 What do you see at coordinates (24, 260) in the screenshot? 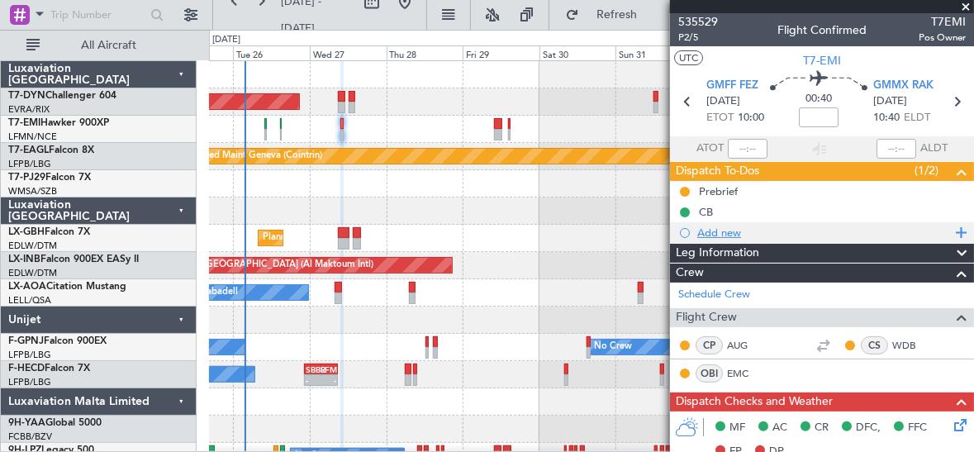
I see `span: LX-INB` at bounding box center [24, 260].